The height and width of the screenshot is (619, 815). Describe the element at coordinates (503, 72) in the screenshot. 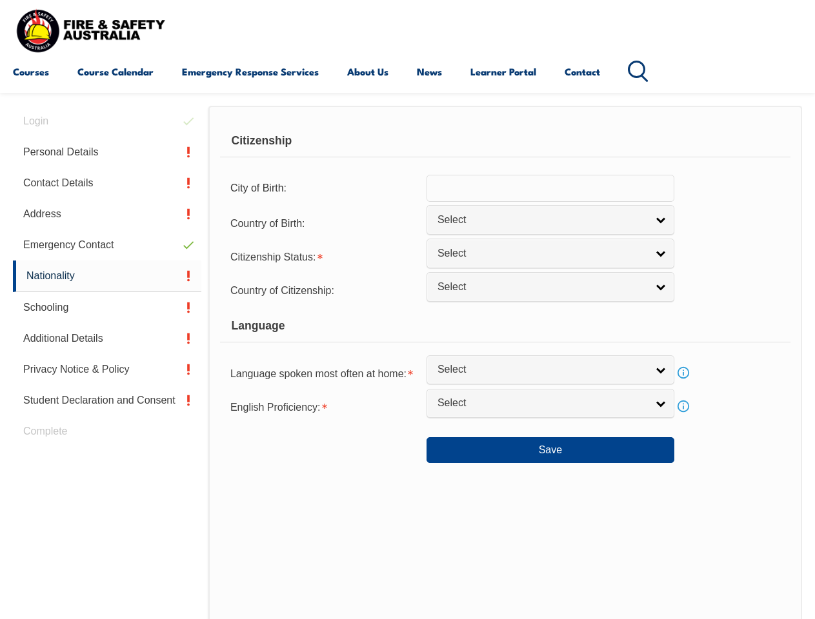

I see `a: Learner Portal` at that location.